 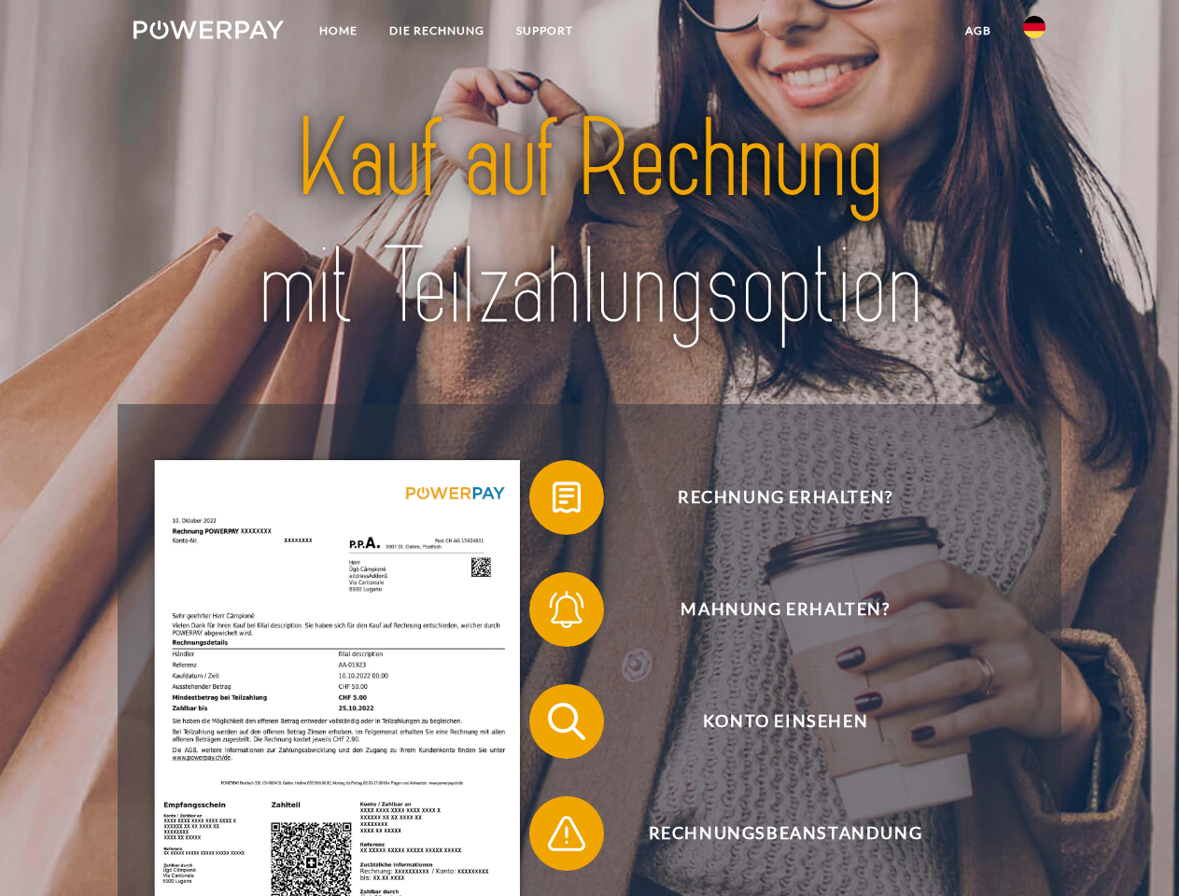 I want to click on button: Konto einsehen, so click(x=772, y=722).